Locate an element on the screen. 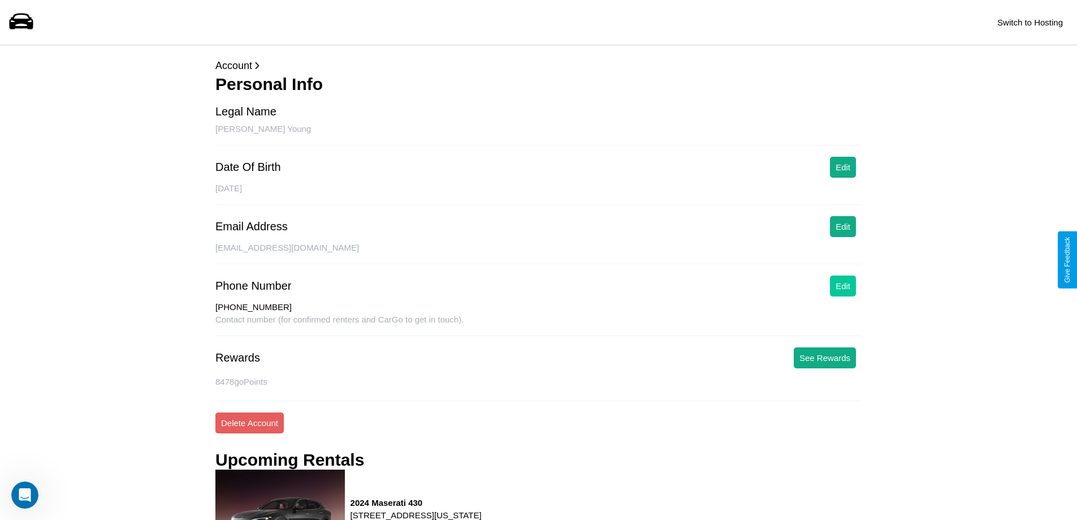 This screenshot has width=1077, height=520. div: Contact number (for confirmed renters and CarGo to get in touch). is located at coordinates (538, 325).